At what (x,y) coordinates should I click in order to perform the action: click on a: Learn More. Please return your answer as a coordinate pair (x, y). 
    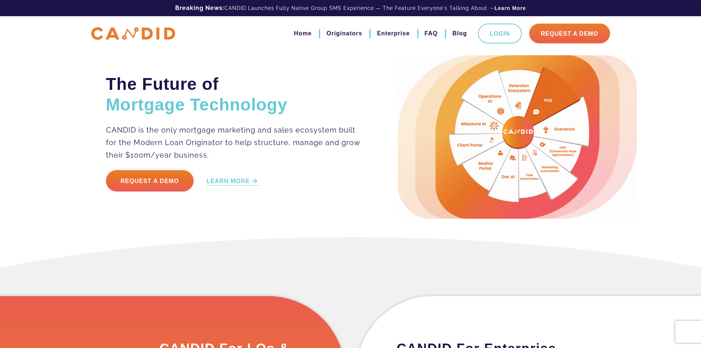
    Looking at the image, I should click on (510, 8).